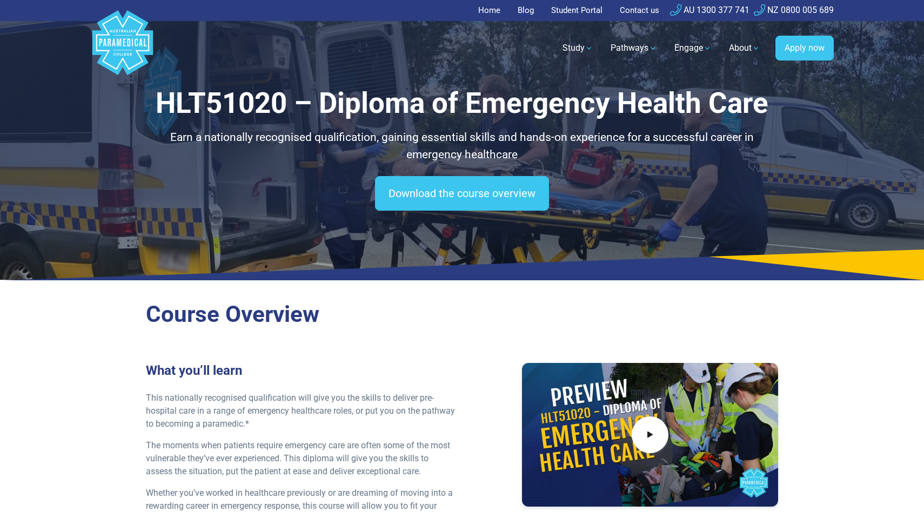 The height and width of the screenshot is (512, 924). I want to click on a: Australian Paramedical College, so click(123, 48).